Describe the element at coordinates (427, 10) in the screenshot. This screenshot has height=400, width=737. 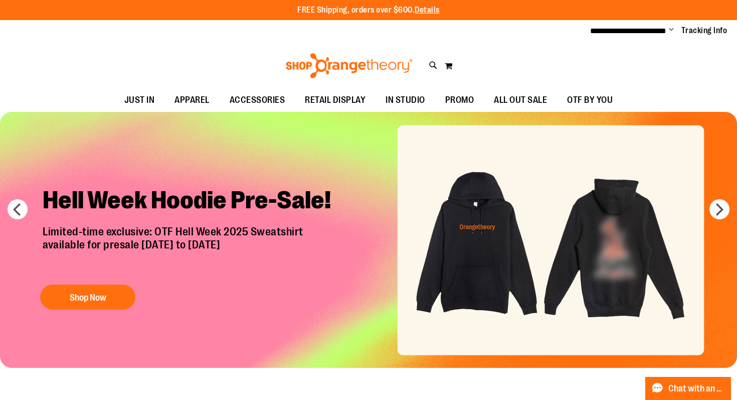
I see `a: Details` at that location.